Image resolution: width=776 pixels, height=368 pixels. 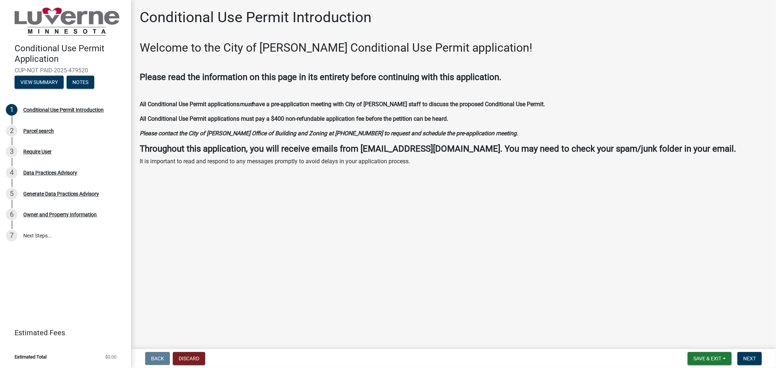 I want to click on div: 6, so click(x=12, y=215).